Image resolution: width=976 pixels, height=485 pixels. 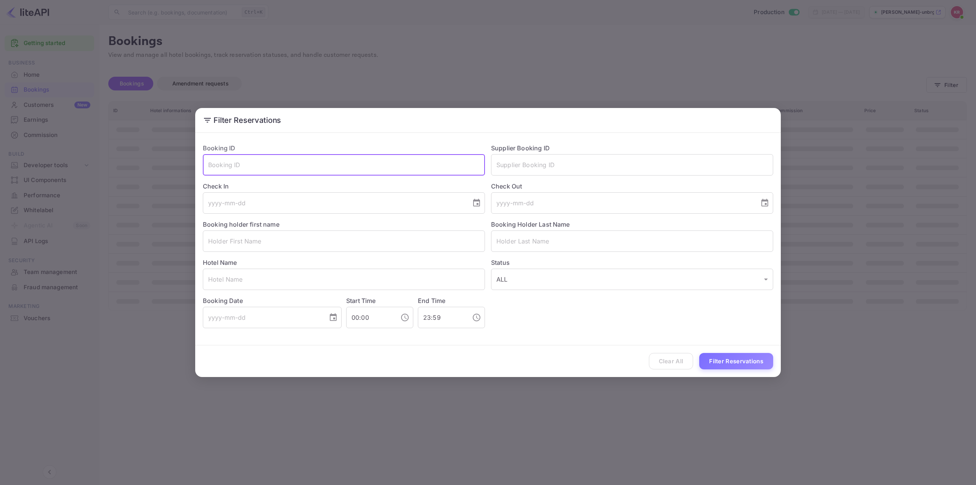 What do you see at coordinates (344, 165) in the screenshot?
I see `input: Booking ID` at bounding box center [344, 165].